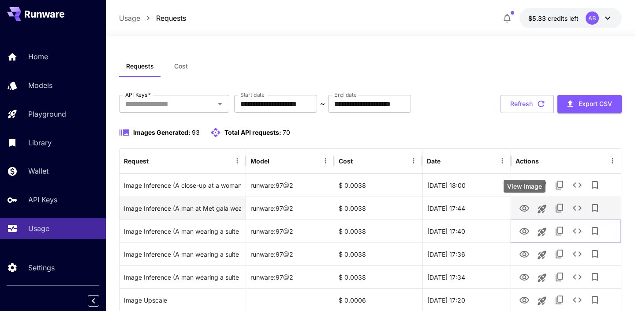 The width and height of the screenshot is (635, 311). I want to click on p: Home, so click(38, 56).